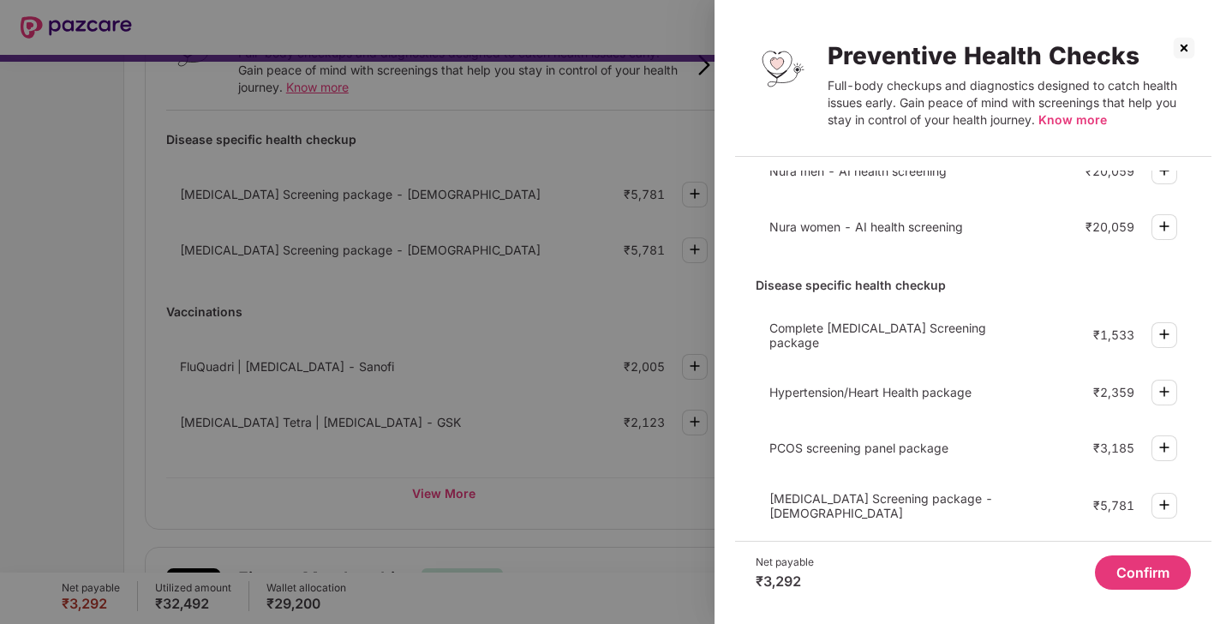 The height and width of the screenshot is (624, 1232). I want to click on span: Nura men - AI health screening, so click(858, 171).